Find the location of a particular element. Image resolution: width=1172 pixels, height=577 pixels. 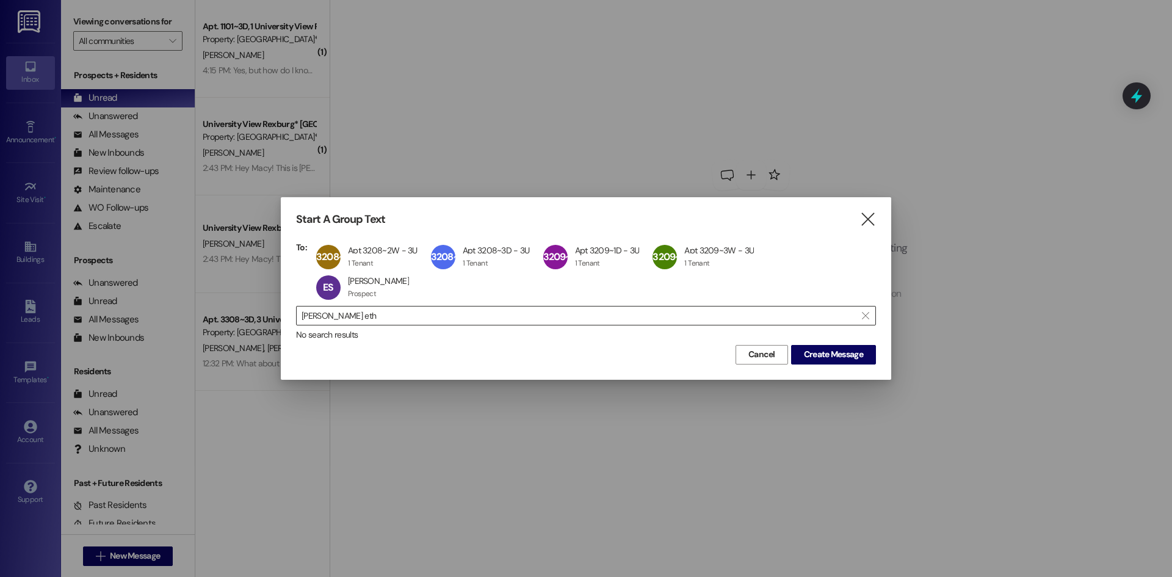

div: No search results is located at coordinates (586, 334).